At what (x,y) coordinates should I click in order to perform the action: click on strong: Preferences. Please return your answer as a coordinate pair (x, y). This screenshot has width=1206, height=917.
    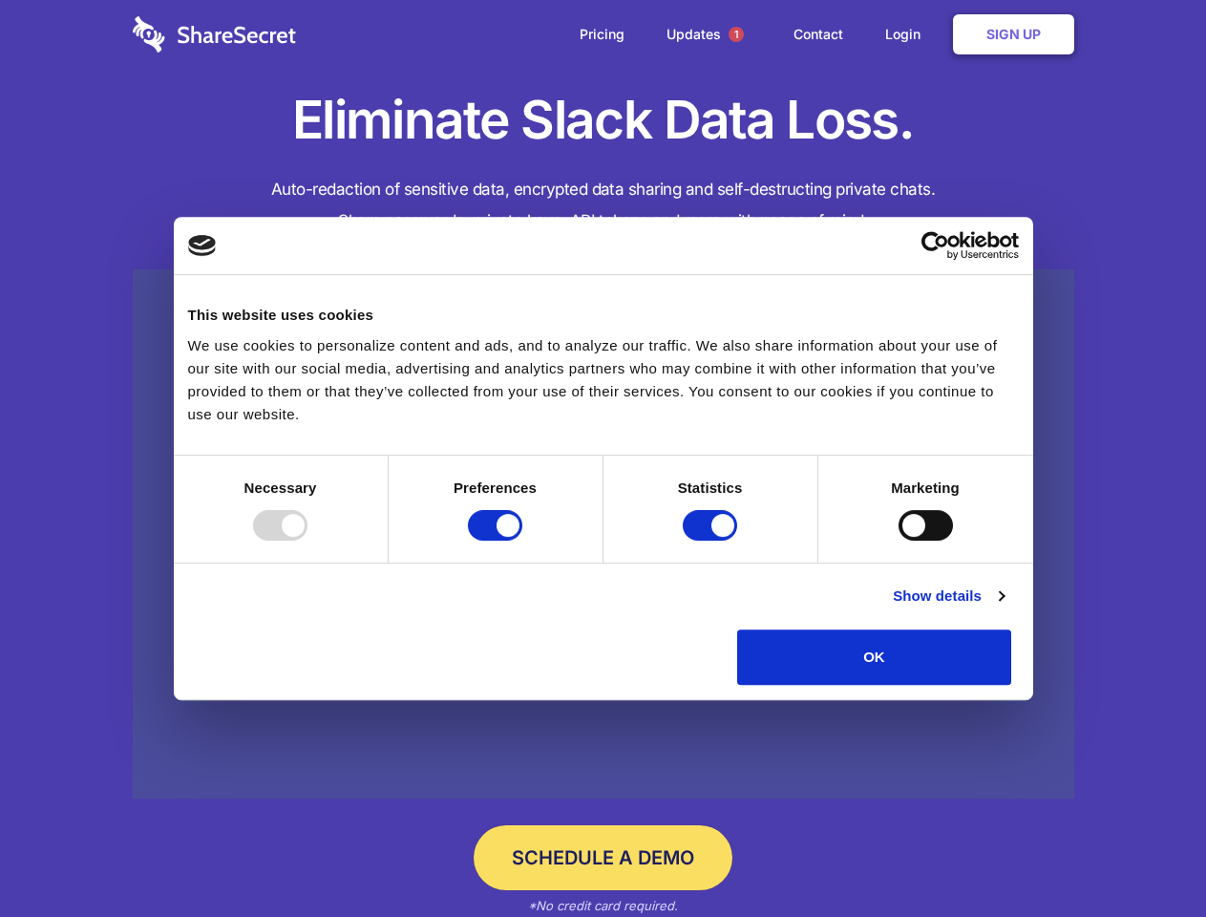
    Looking at the image, I should click on (495, 487).